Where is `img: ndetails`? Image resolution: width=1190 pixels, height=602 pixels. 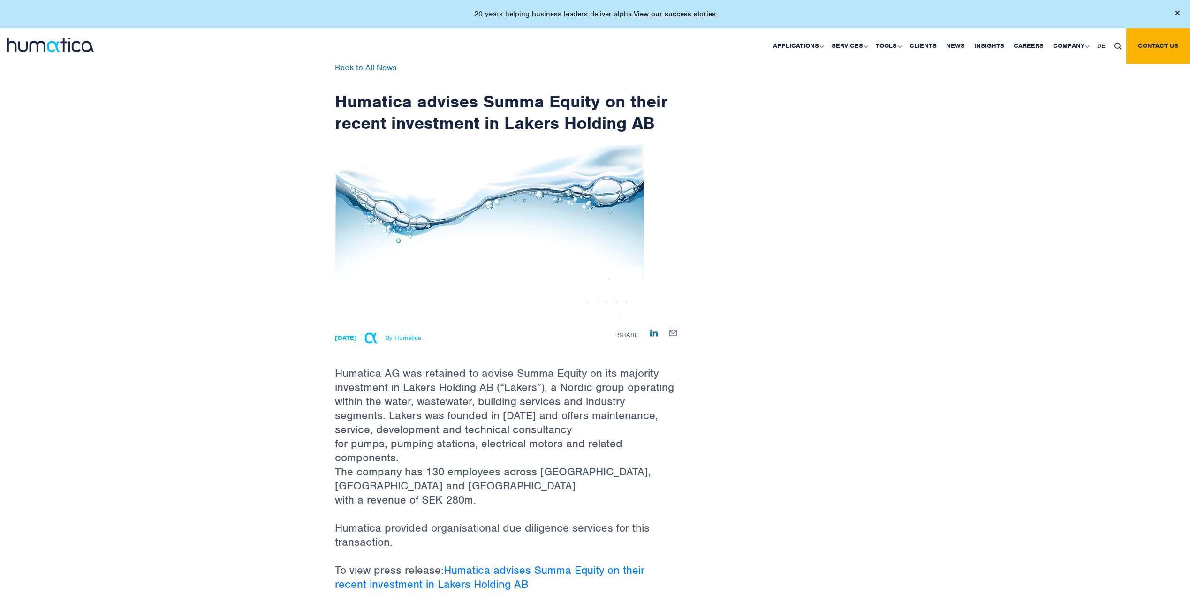 img: ndetails is located at coordinates (490, 232).